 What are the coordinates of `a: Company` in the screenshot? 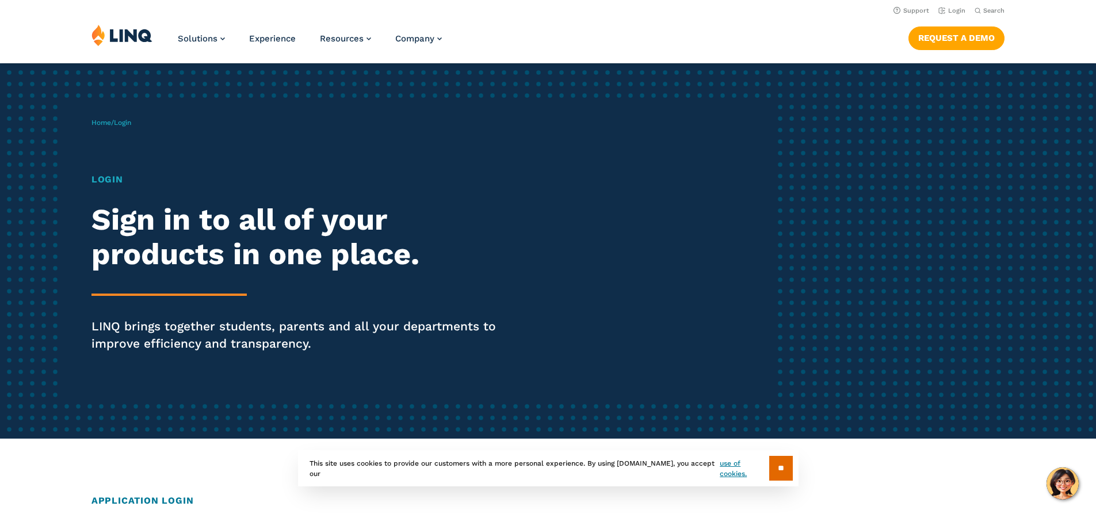 It's located at (418, 39).